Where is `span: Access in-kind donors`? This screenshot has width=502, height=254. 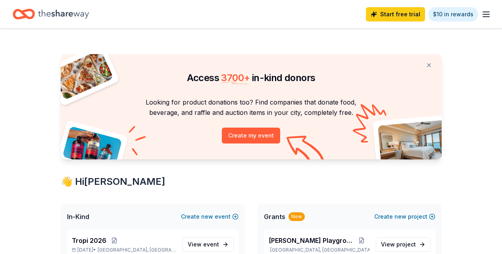
span: Access in-kind donors is located at coordinates (251, 77).